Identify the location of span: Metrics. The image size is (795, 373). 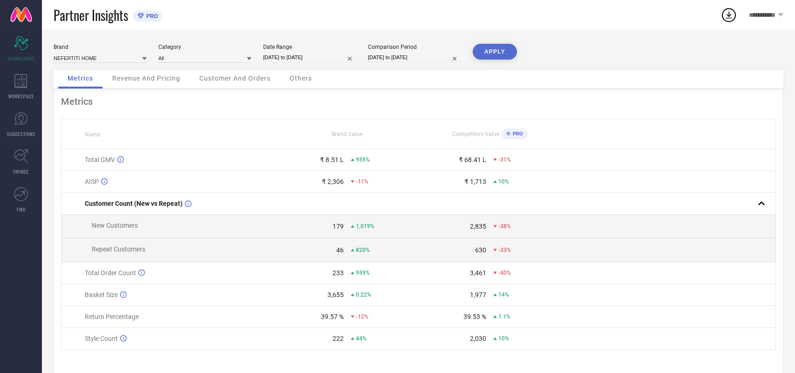
(80, 78).